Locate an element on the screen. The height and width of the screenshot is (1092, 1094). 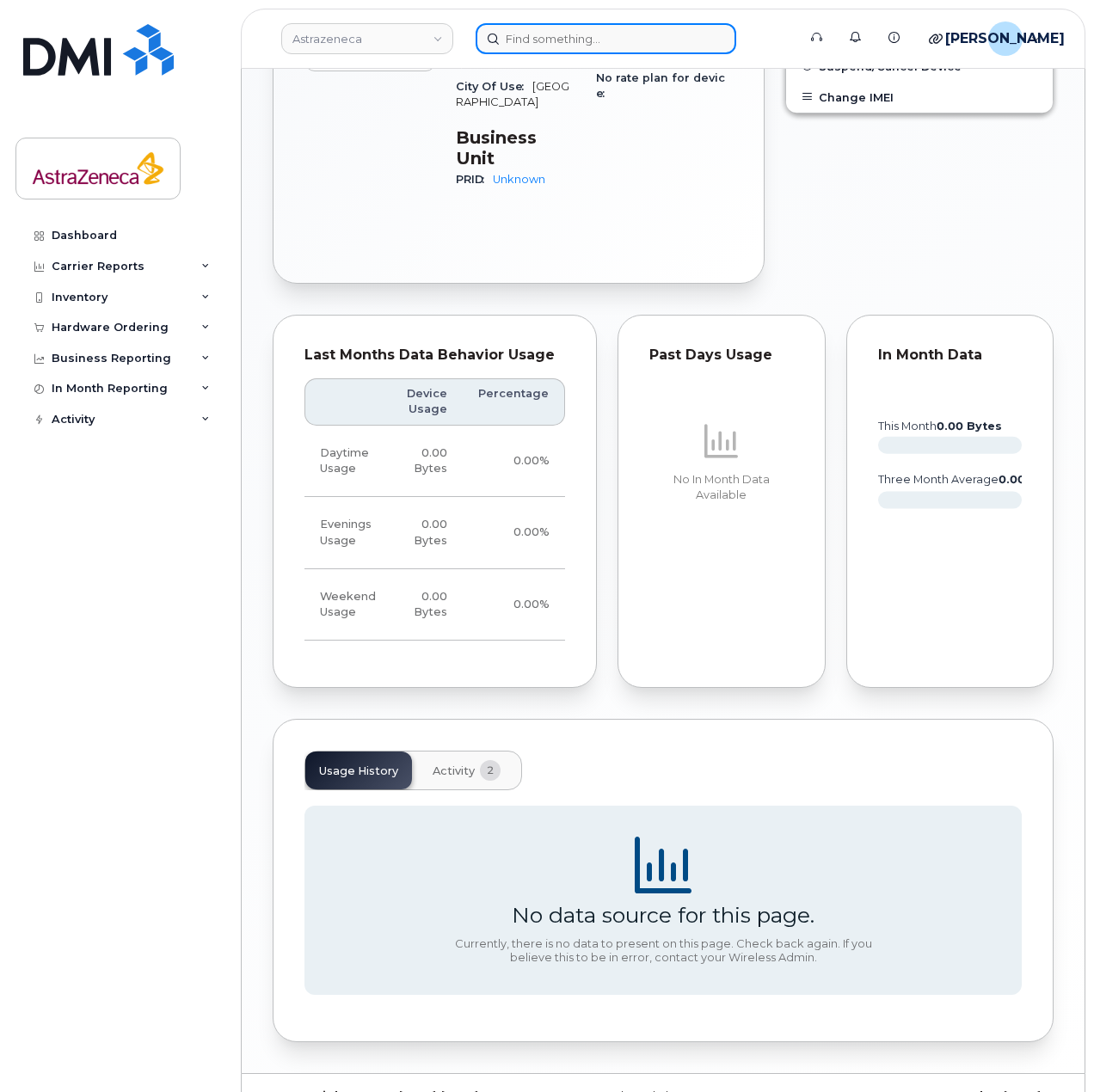
div: Jamal Abdi is located at coordinates (1014, 39).